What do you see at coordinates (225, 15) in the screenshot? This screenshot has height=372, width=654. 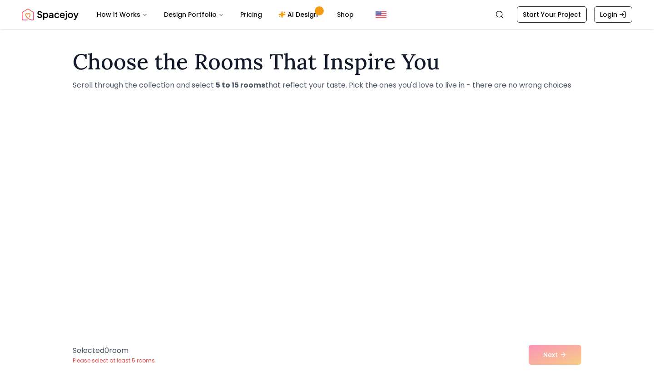 I see `nav: Main` at bounding box center [225, 15].